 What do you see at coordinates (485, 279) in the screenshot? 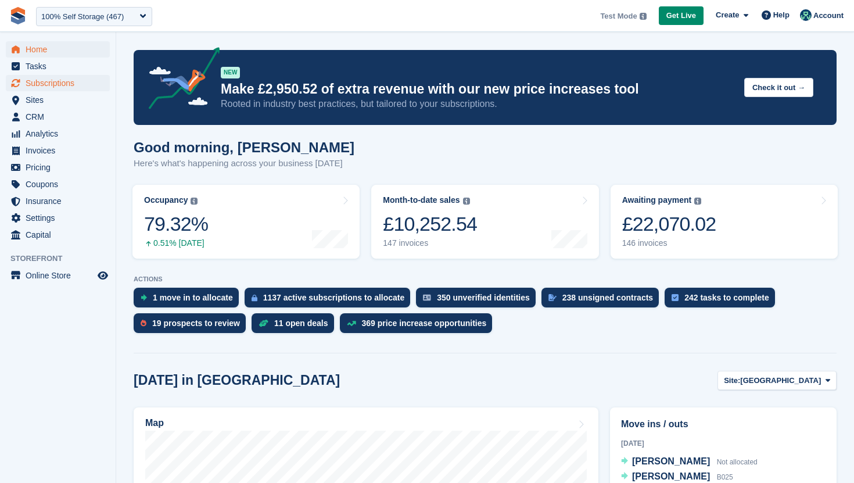
I see `p: ACTIONS` at bounding box center [485, 279].